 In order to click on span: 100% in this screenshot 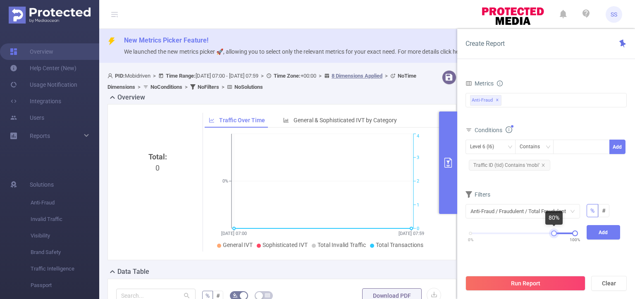, I will do `click(575, 240)`.